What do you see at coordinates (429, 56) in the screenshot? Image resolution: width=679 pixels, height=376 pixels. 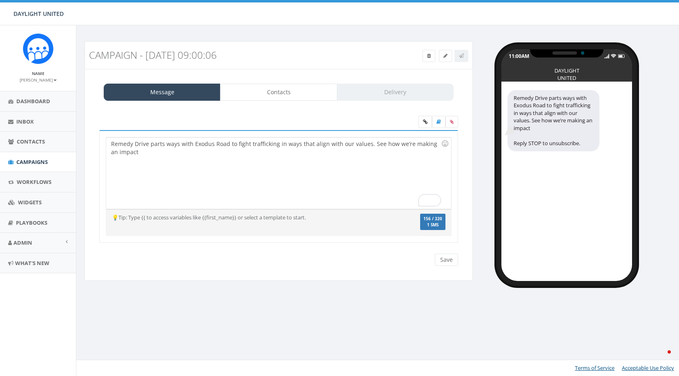 I see `span: Delete Campaign` at bounding box center [429, 56].